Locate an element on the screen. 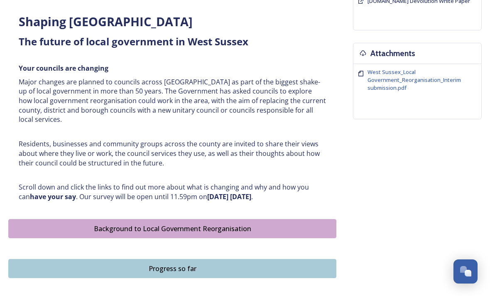 This screenshot has width=490, height=296. span: West Sussex_Local Government_Reorganisation_Interim submission.pdf is located at coordinates (414, 80).